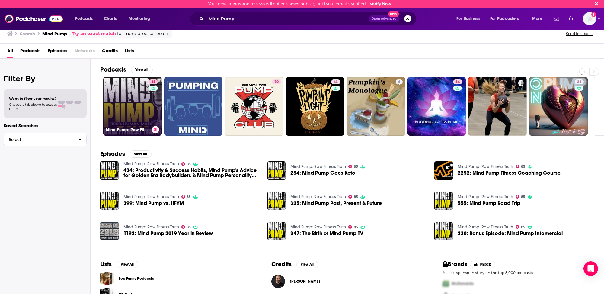 This screenshot has width=604, height=294. What do you see at coordinates (393, 14) in the screenshot?
I see `span: New` at bounding box center [393, 14].